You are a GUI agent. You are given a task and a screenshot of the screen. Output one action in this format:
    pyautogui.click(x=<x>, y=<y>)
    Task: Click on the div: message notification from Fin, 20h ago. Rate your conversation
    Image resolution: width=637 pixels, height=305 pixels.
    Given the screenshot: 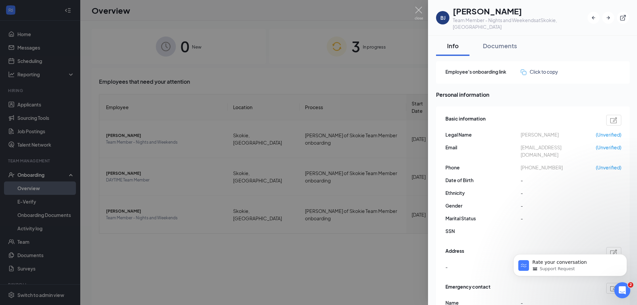 What is the action you would take?
    pyautogui.click(x=67, y=25)
    